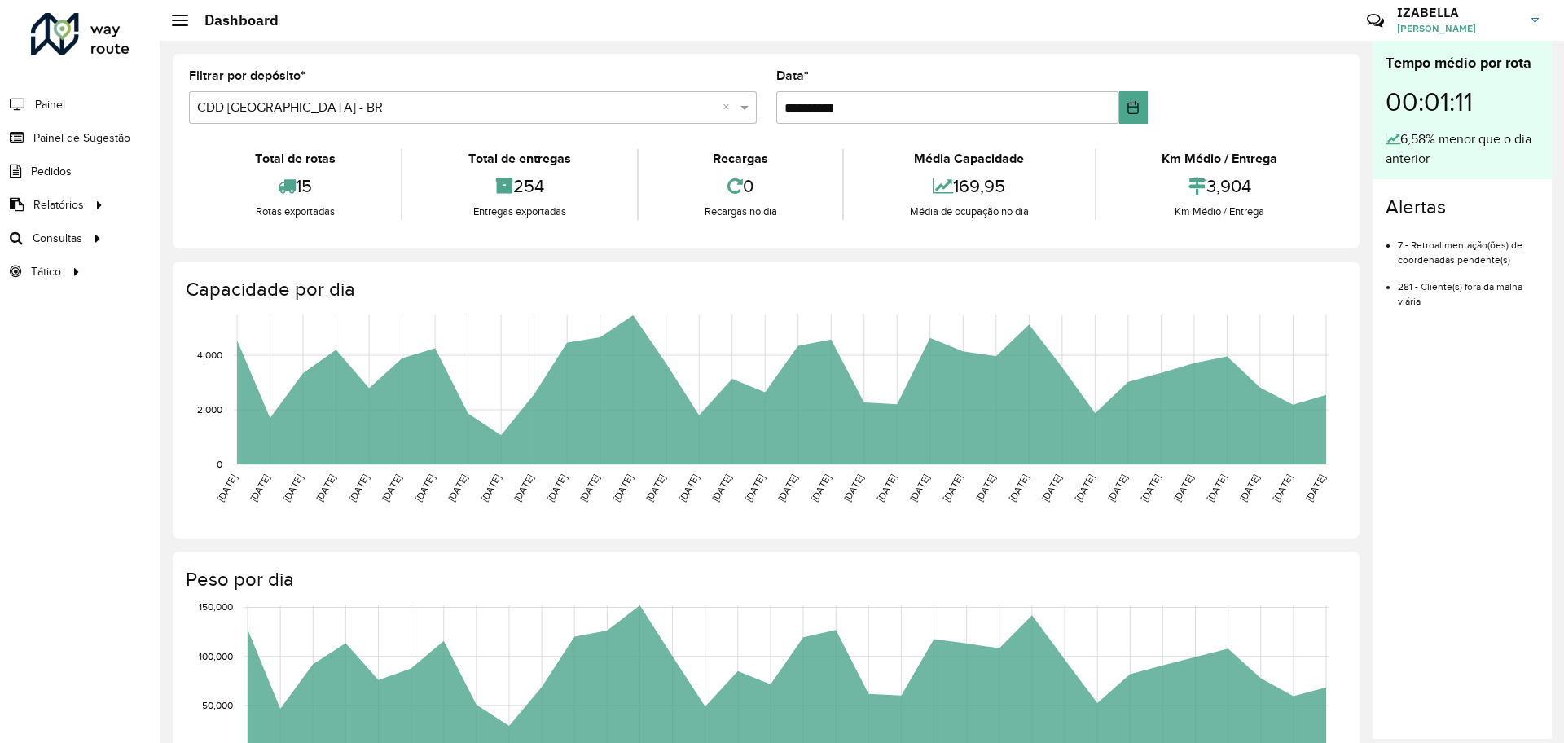 Image resolution: width=1564 pixels, height=743 pixels. Describe the element at coordinates (519, 186) in the screenshot. I see `div: 254` at that location.